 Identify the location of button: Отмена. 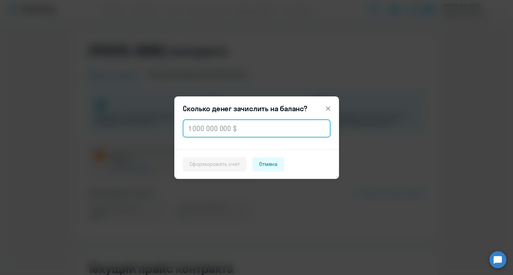
(269, 164).